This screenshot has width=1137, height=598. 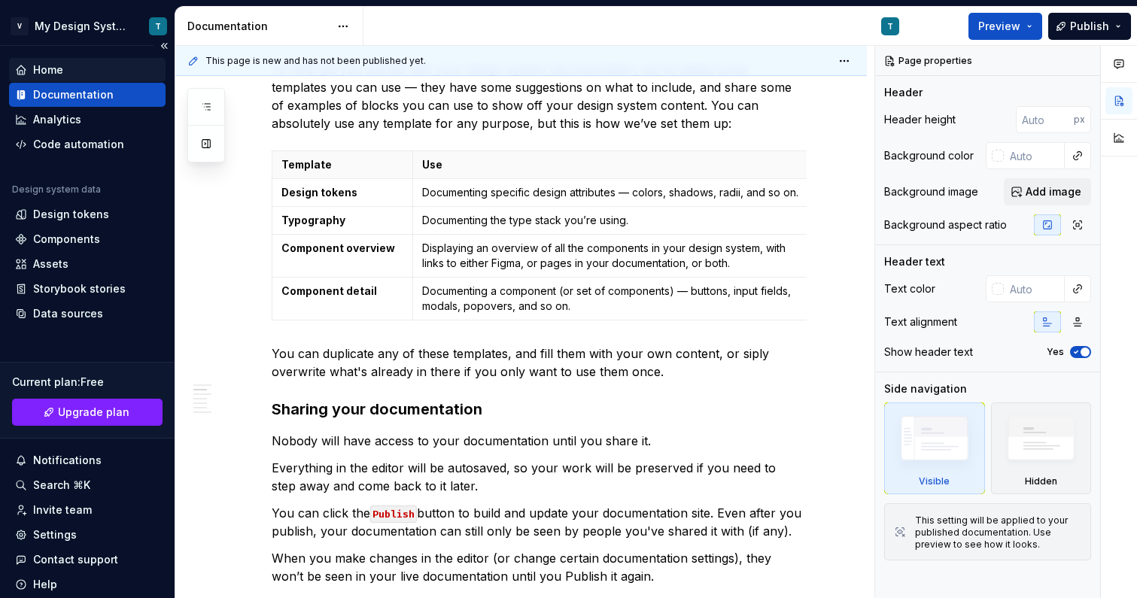 I want to click on button: VMy Design SystemT, so click(x=87, y=26).